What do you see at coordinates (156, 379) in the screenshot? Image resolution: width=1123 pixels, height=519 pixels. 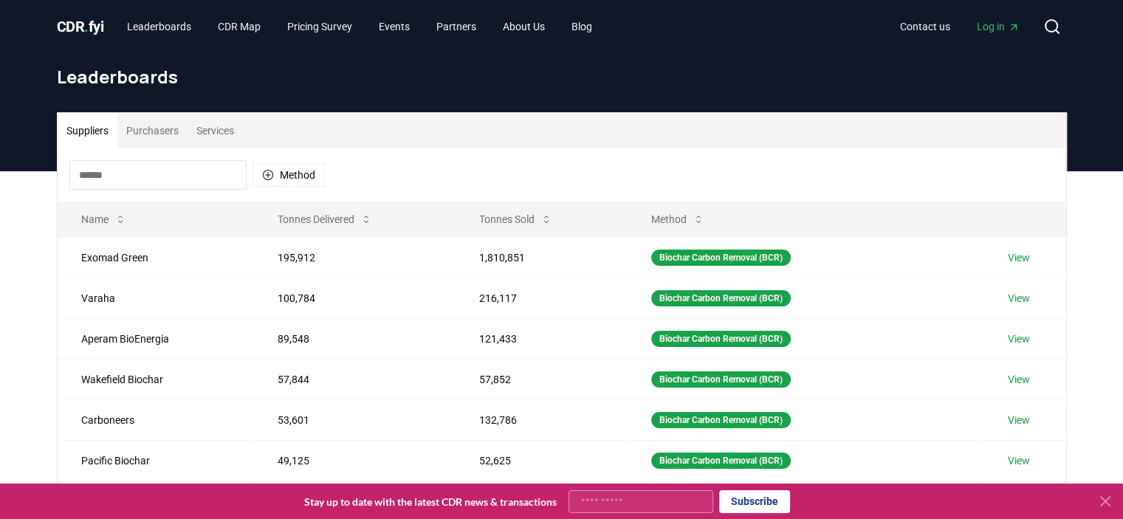 I see `td: Wakefield Biochar` at bounding box center [156, 379].